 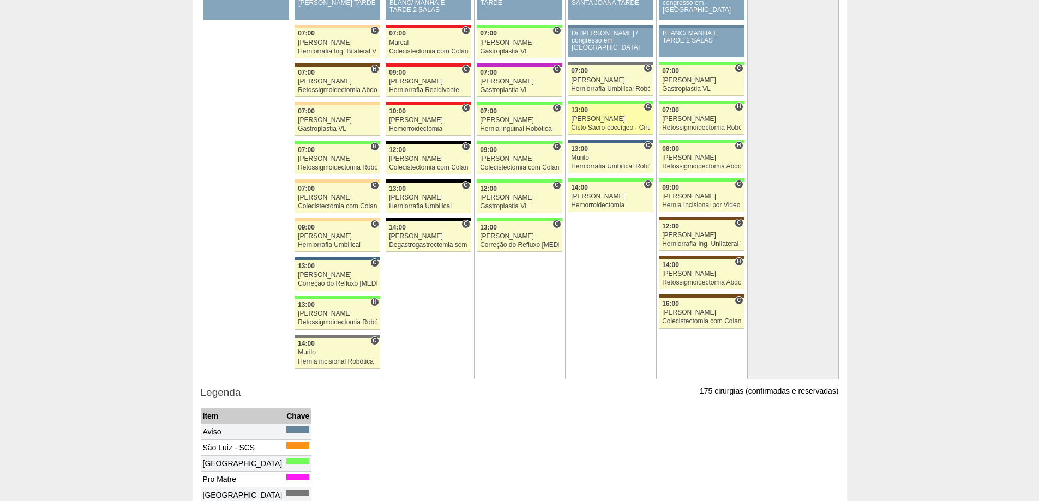 I want to click on div: Hernia Inguinal Robótica, so click(x=519, y=129).